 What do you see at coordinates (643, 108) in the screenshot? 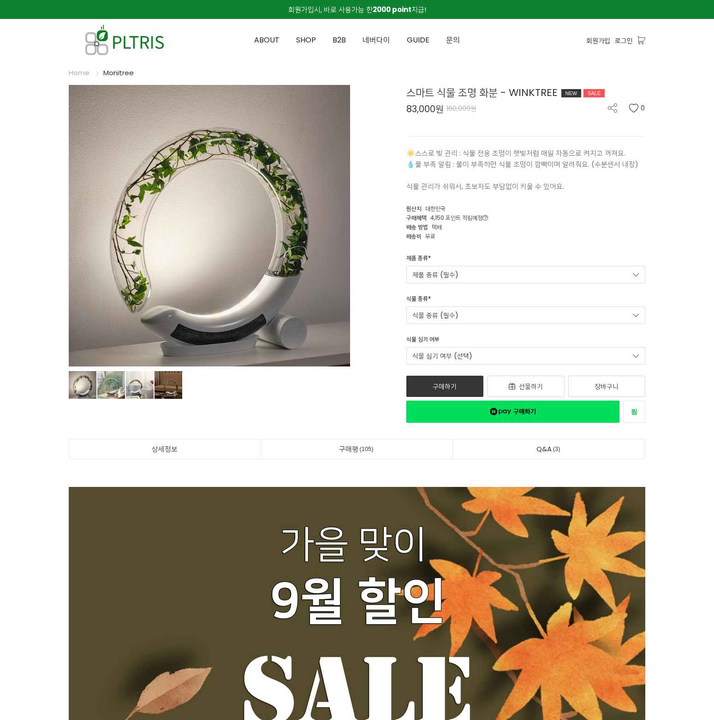
I see `span: 0` at bounding box center [643, 108].